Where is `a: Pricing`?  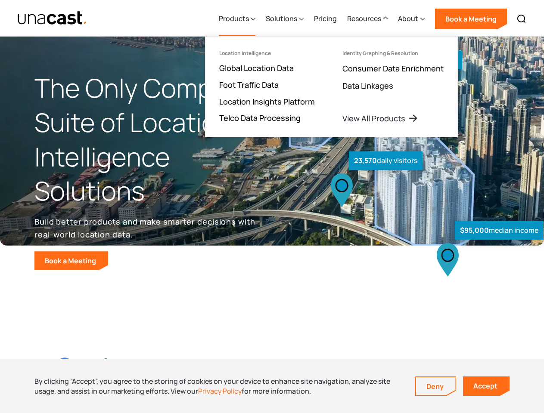 a: Pricing is located at coordinates (325, 19).